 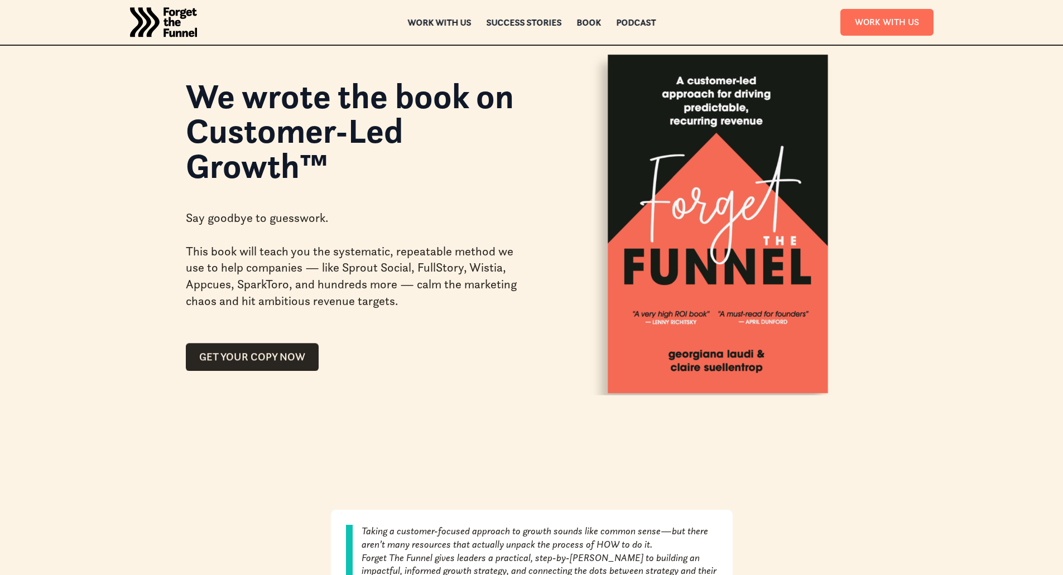 What do you see at coordinates (352, 131) in the screenshot?
I see `h1: We wrote the book on Customer-Led Growth™` at bounding box center [352, 131].